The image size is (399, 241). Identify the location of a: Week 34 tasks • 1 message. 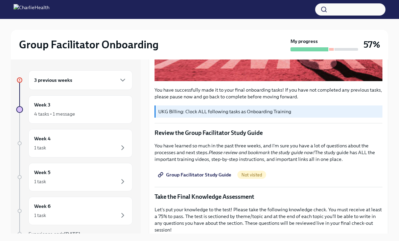
(74, 110).